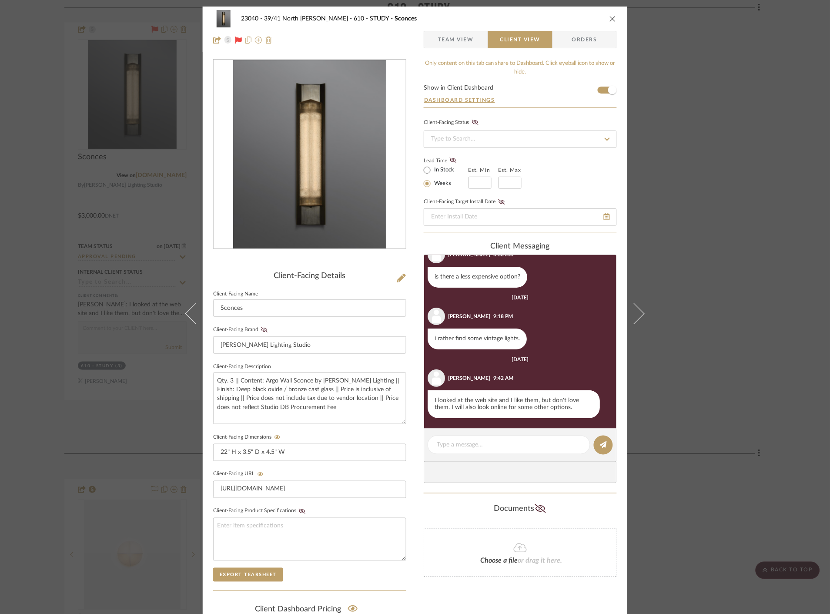 This screenshot has width=830, height=614. Describe the element at coordinates (310, 276) in the screenshot. I see `div: Client-Facing Details` at that location.